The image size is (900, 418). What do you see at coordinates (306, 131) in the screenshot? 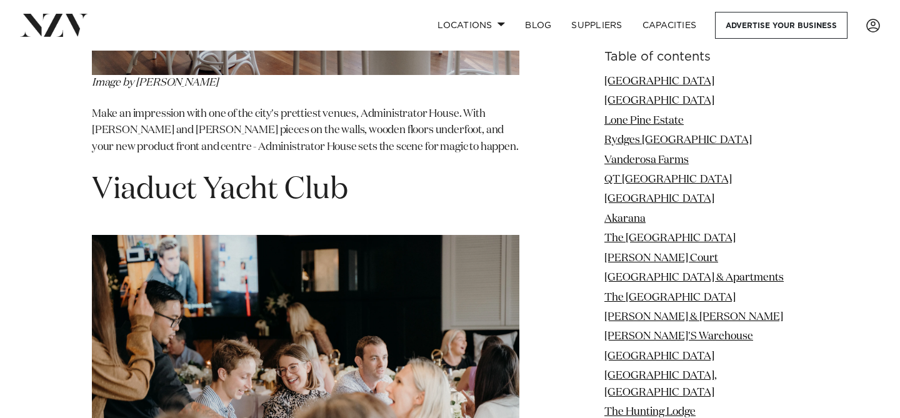
I see `p: Make an impression with one of the city's prettiest venues, Administrator House. With [PERSON_NAM...` at bounding box center [306, 131].